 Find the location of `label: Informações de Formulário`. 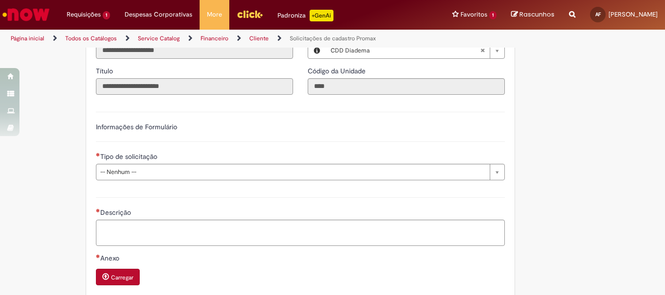

label: Informações de Formulário is located at coordinates (136, 127).